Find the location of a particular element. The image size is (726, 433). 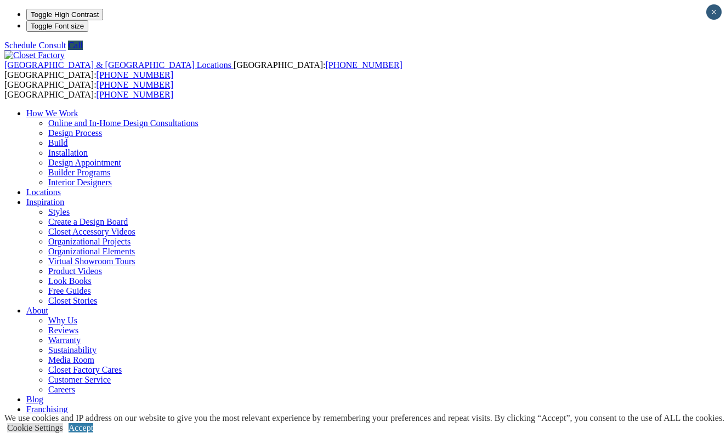

img: Closet Factory is located at coordinates (35, 55).